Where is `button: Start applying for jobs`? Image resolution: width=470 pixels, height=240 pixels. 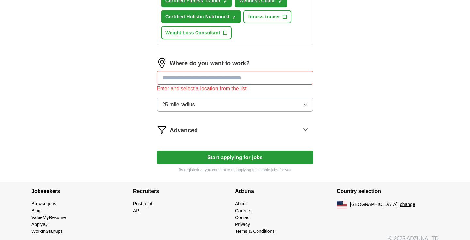 button: Start applying for jobs is located at coordinates (235, 158).